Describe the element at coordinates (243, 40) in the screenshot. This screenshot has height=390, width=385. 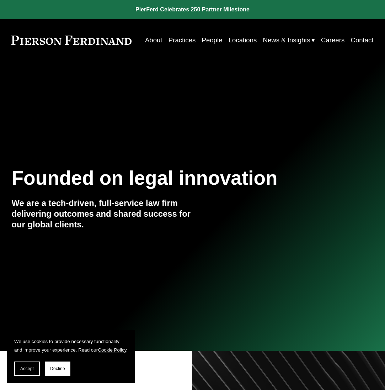
I see `a: Locations` at that location.